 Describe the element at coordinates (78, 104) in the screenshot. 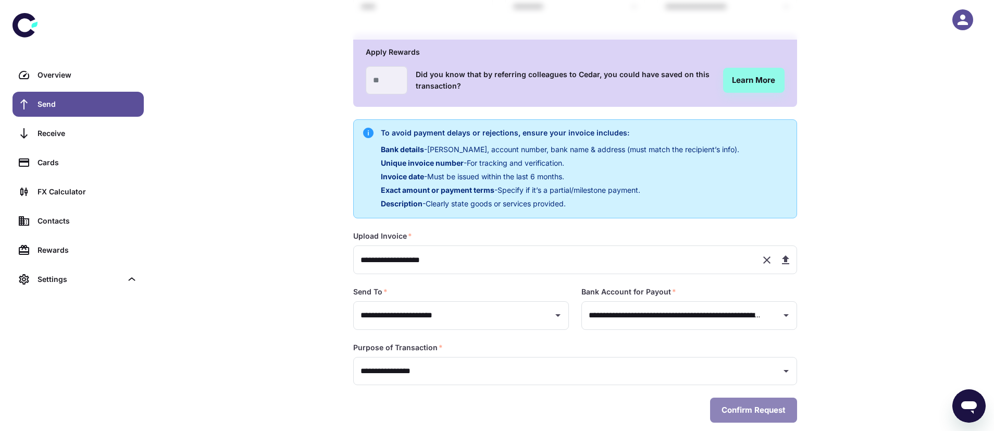

I see `a: Send` at that location.